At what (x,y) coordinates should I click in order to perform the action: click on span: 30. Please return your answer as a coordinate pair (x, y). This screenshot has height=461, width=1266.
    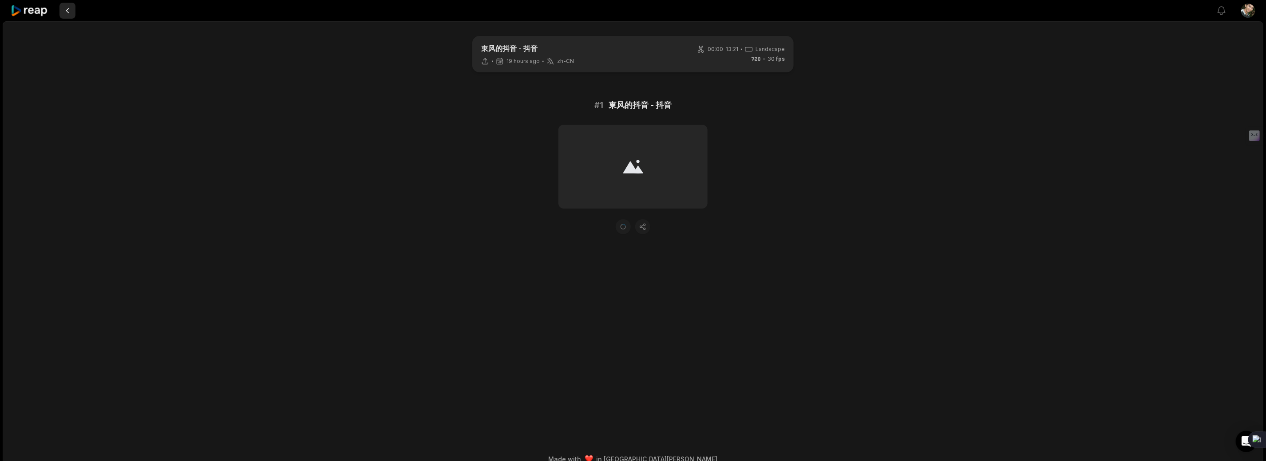
    Looking at the image, I should click on (776, 59).